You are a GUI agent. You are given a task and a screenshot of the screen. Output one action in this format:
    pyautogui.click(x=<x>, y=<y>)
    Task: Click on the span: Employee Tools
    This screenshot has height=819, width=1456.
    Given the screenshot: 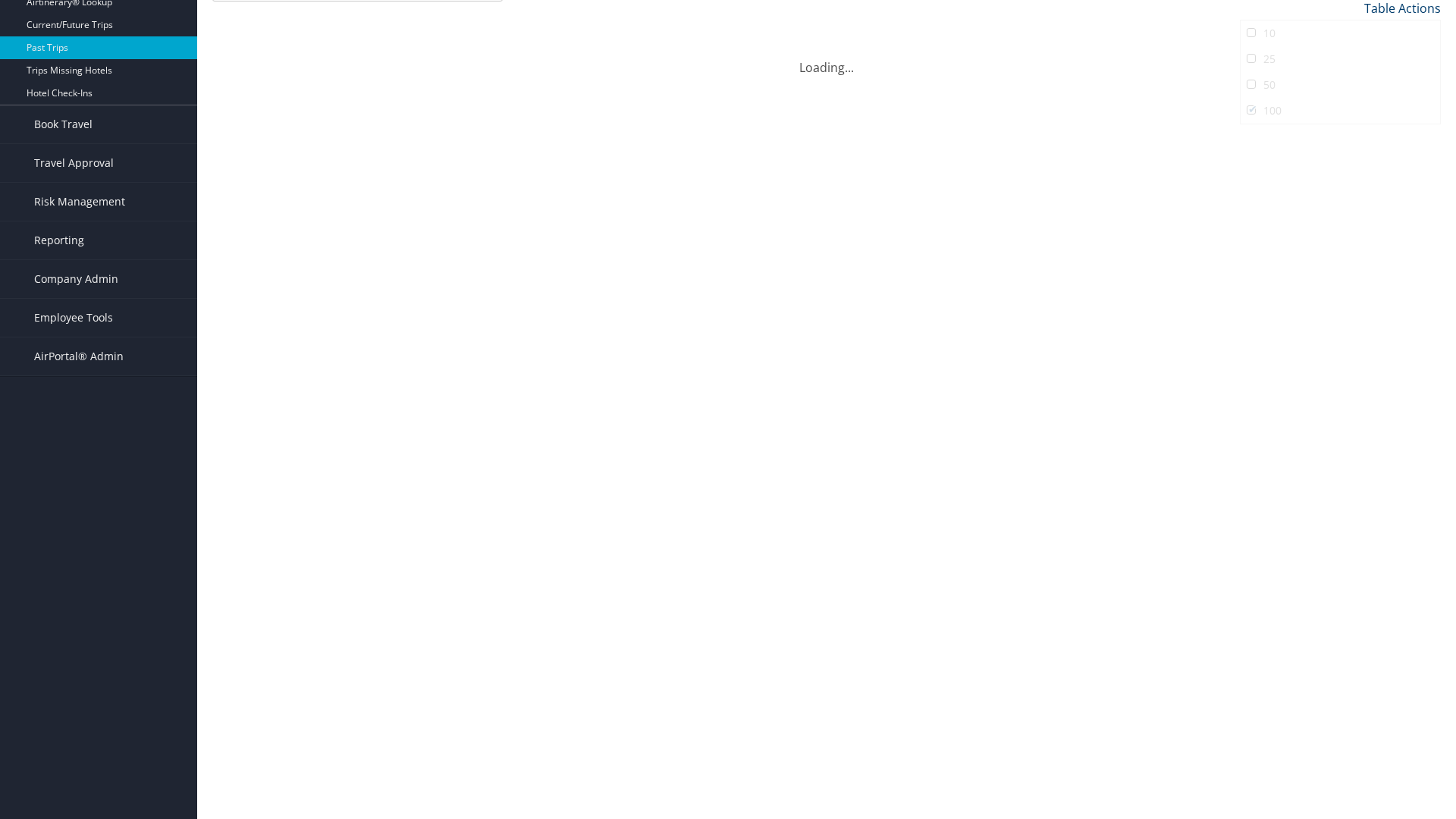 What is the action you would take?
    pyautogui.click(x=73, y=318)
    